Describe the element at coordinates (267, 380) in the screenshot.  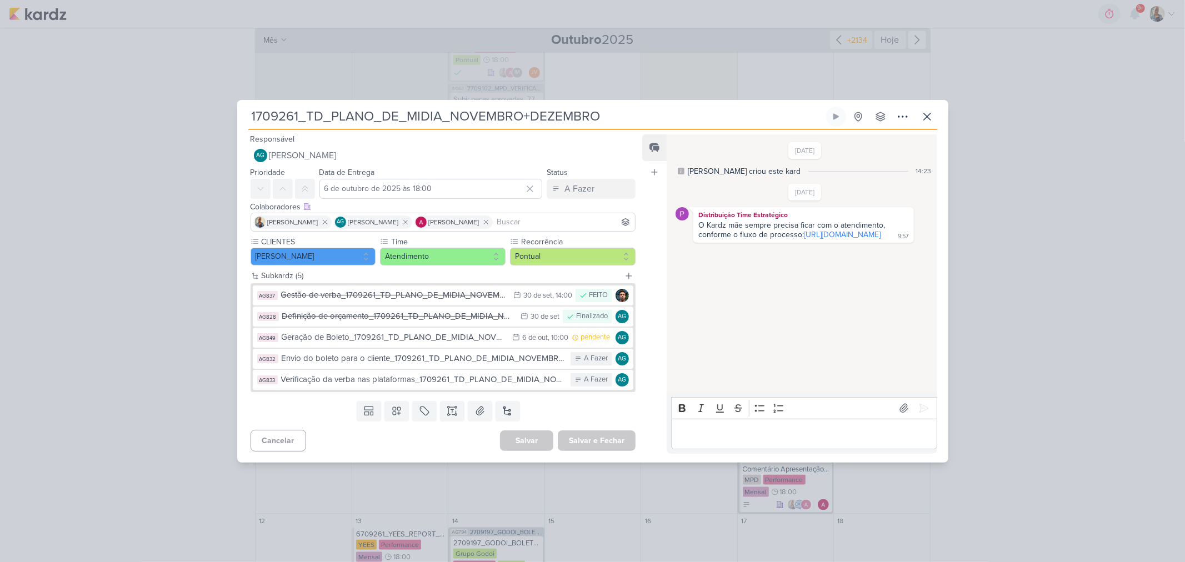
I see `div: AG833` at that location.